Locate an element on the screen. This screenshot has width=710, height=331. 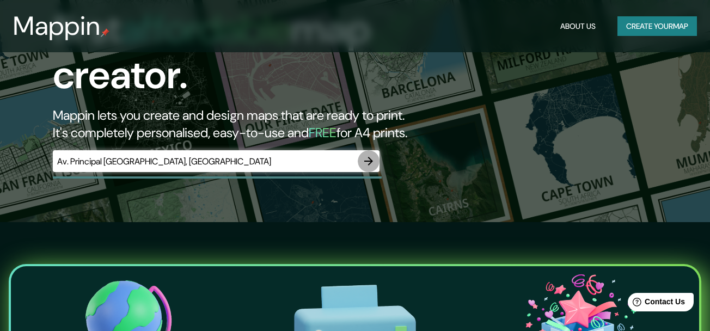
span: Contact Us is located at coordinates (52, 13).